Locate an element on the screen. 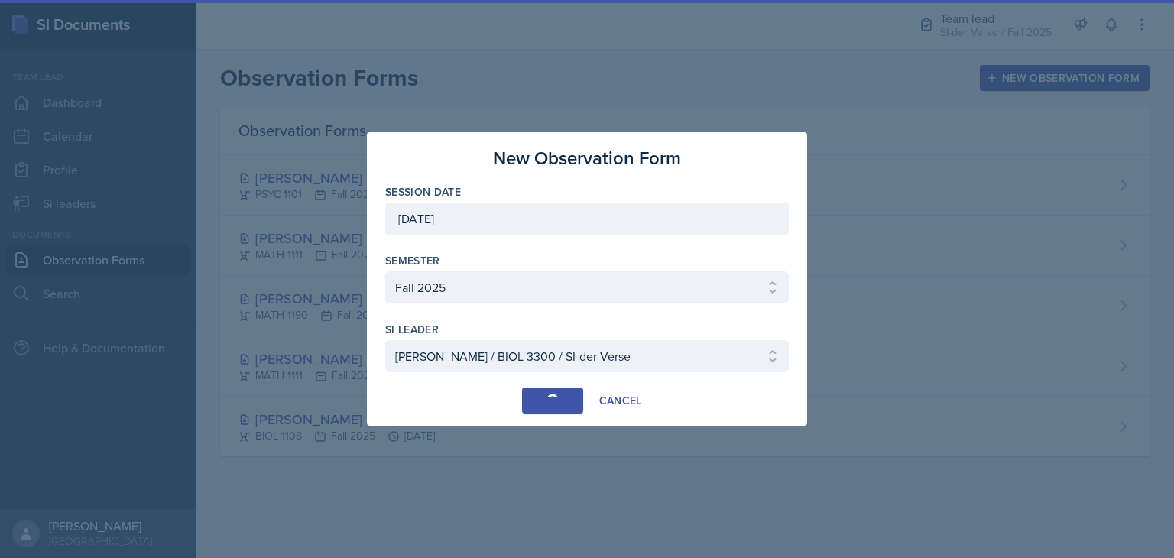 This screenshot has width=1174, height=558. div: Cancel is located at coordinates (620, 400).